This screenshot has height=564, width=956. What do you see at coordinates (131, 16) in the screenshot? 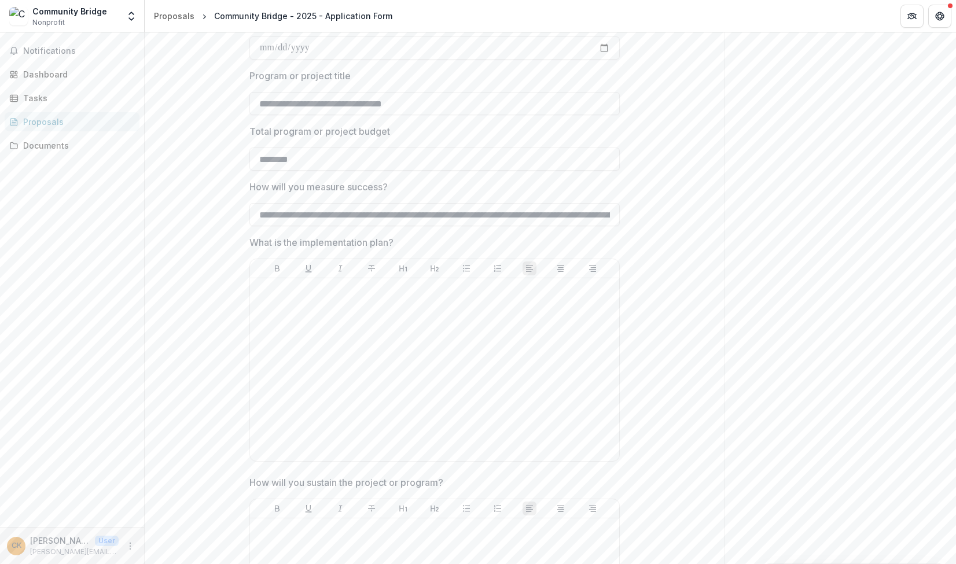
I see `button: Open entity switcher` at bounding box center [131, 16].